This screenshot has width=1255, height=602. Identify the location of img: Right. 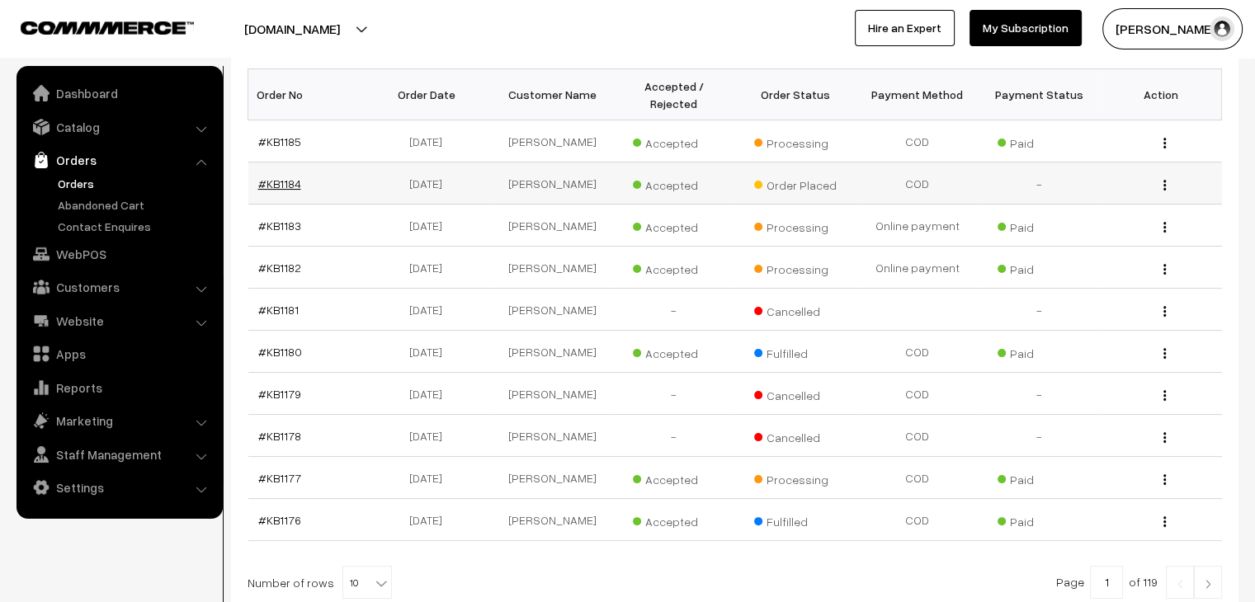
(1208, 584).